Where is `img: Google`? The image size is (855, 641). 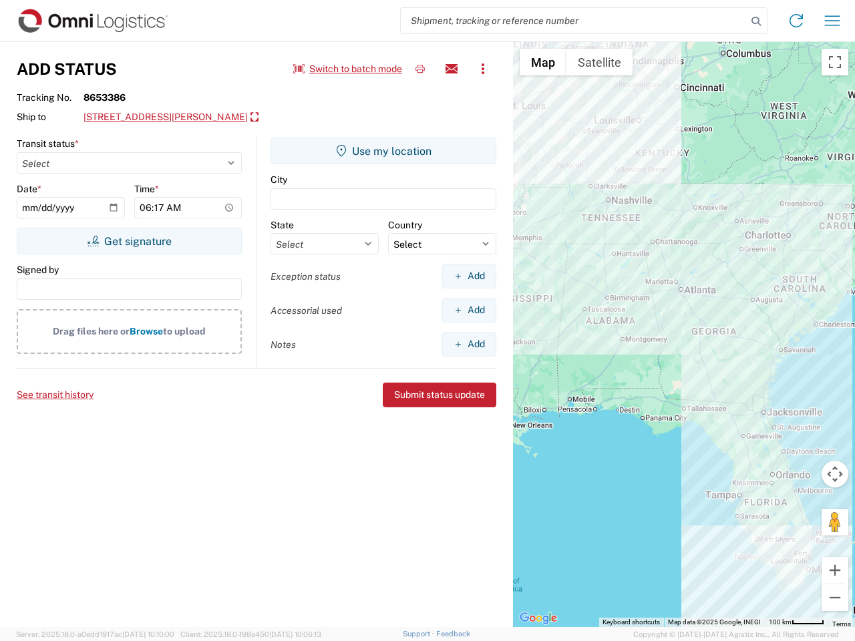
img: Google is located at coordinates (539, 619).